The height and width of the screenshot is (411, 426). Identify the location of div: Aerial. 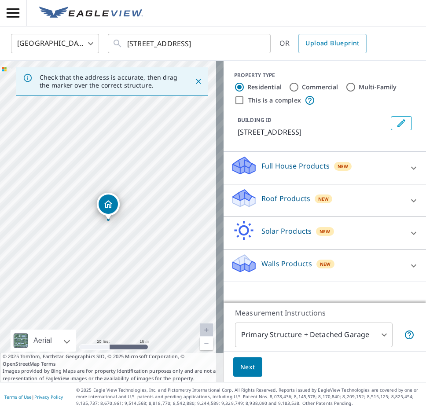
(43, 341).